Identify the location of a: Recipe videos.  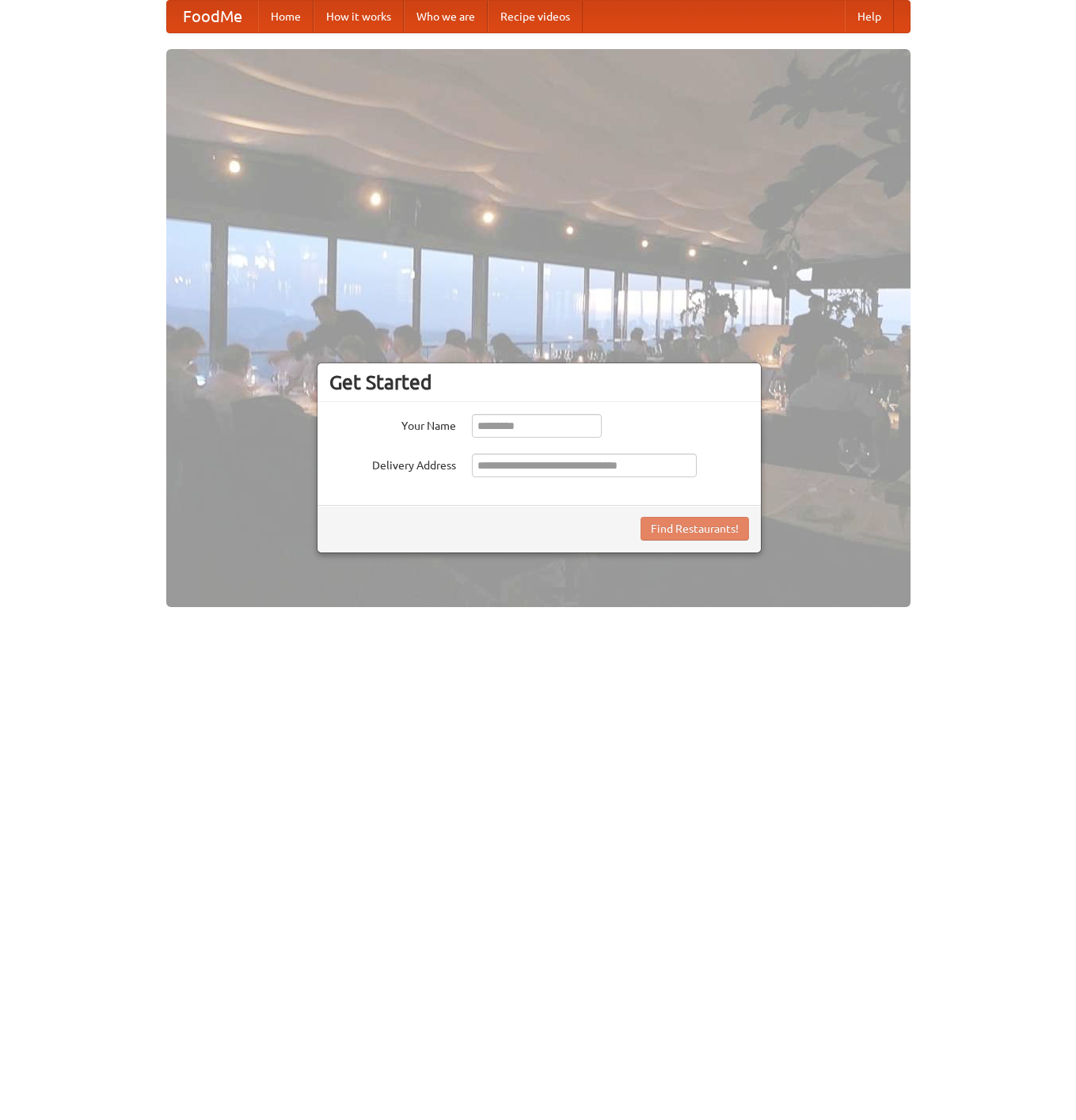
(535, 16).